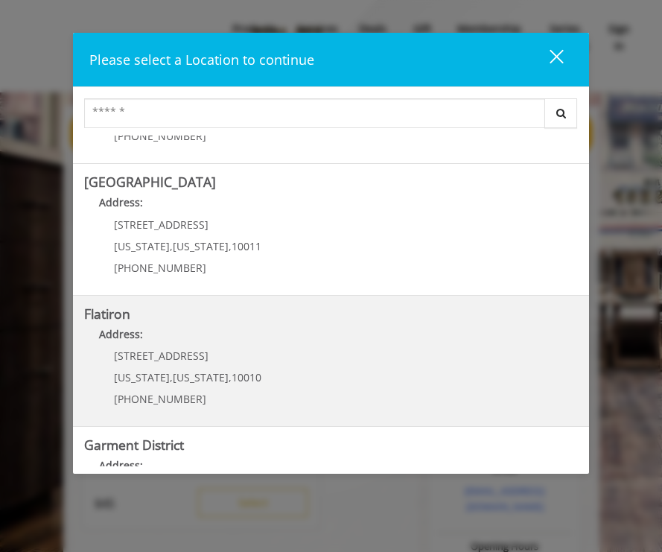 This screenshot has width=662, height=552. I want to click on i: Search button, so click(561, 113).